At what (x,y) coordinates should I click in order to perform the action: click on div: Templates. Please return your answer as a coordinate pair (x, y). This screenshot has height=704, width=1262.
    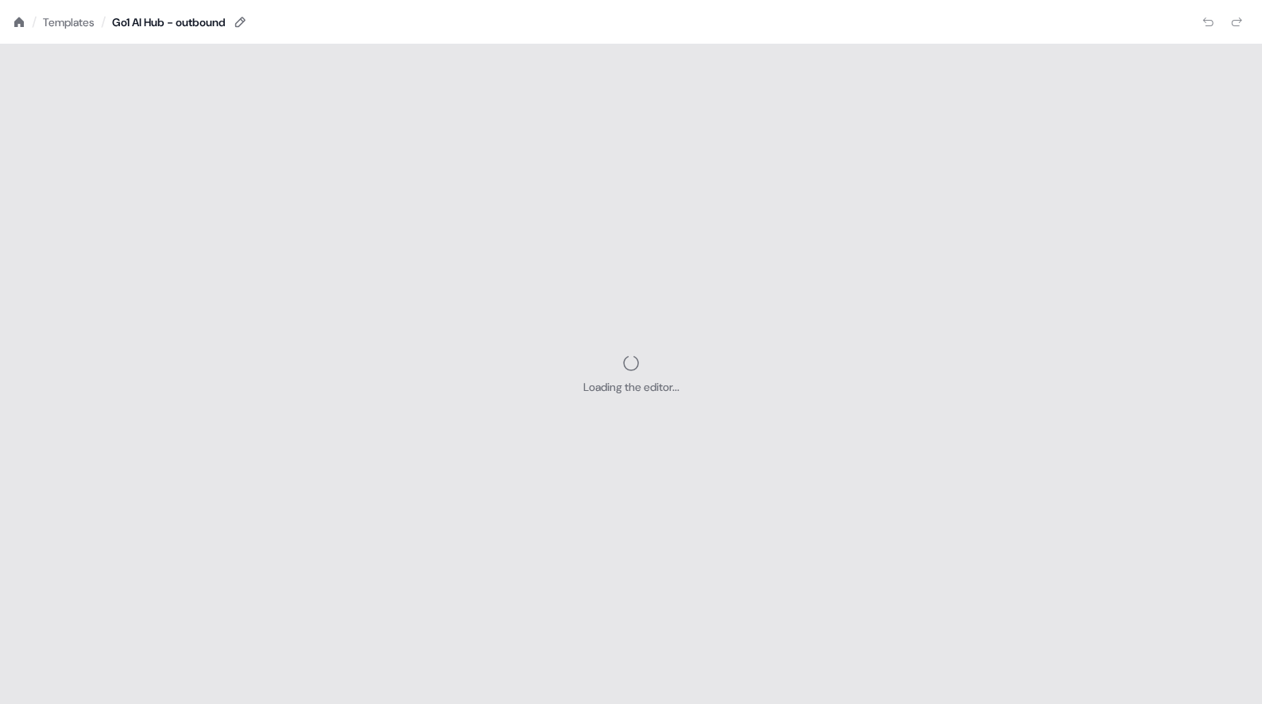
    Looking at the image, I should click on (68, 22).